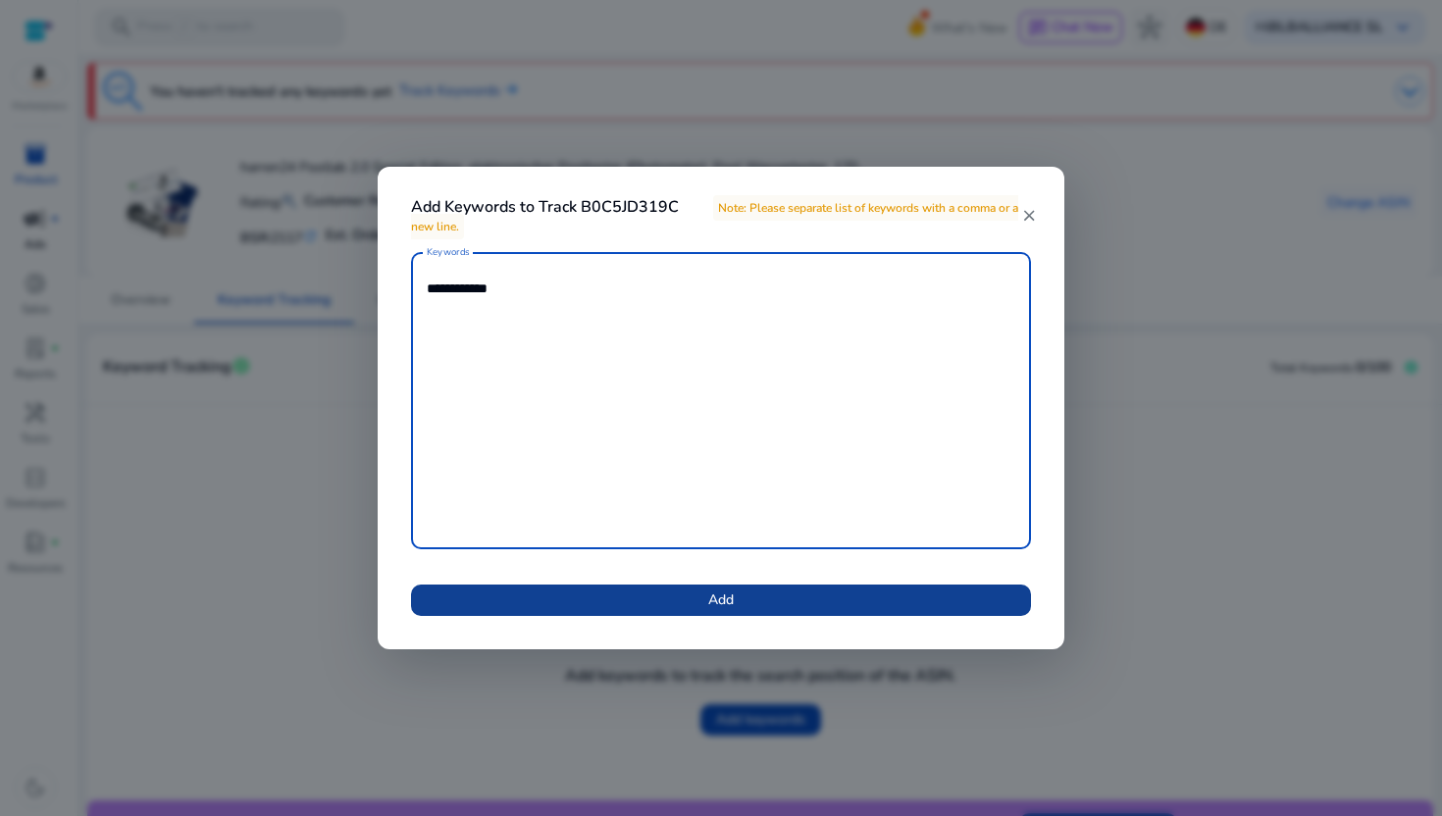 The image size is (1442, 816). Describe the element at coordinates (448, 252) in the screenshot. I see `mat-label: Keywords` at that location.